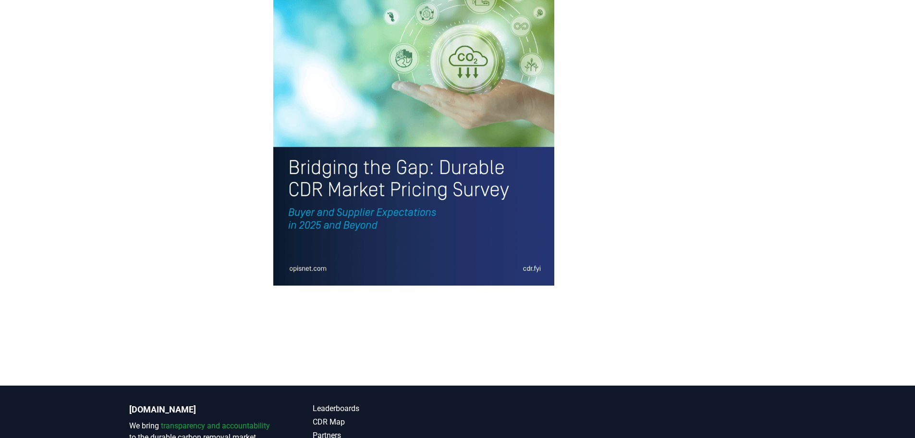  Describe the element at coordinates (385, 408) in the screenshot. I see `a: Leaderboards` at that location.